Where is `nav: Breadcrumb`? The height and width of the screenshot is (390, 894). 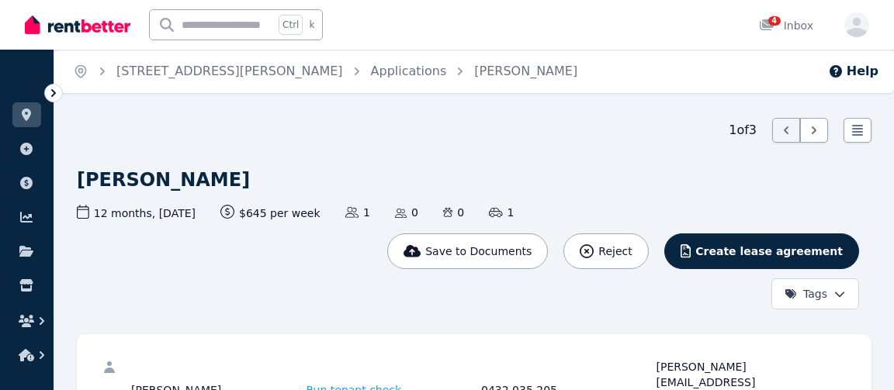 nav: Breadcrumb is located at coordinates (325, 71).